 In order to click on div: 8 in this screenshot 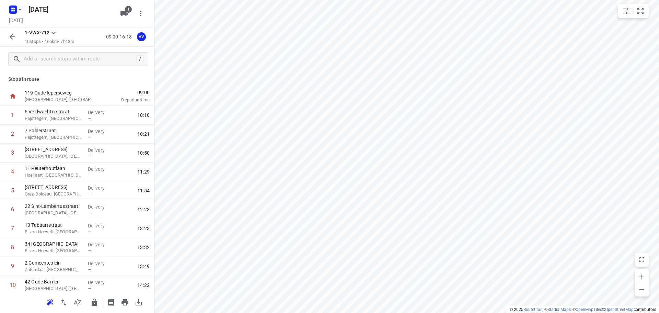, I will do `click(12, 247)`.